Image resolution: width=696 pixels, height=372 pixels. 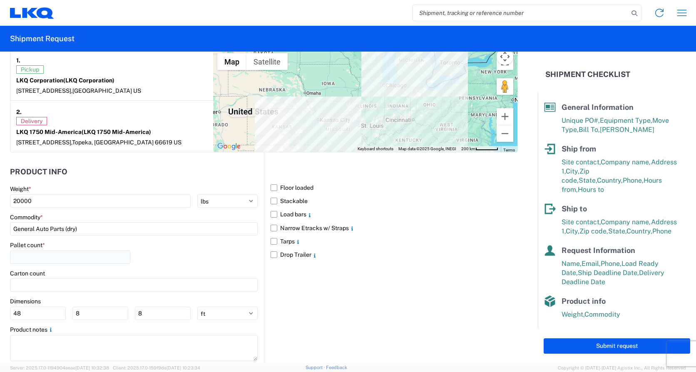 I want to click on a: Open this area in Google Maps (opens a new window), so click(x=229, y=147).